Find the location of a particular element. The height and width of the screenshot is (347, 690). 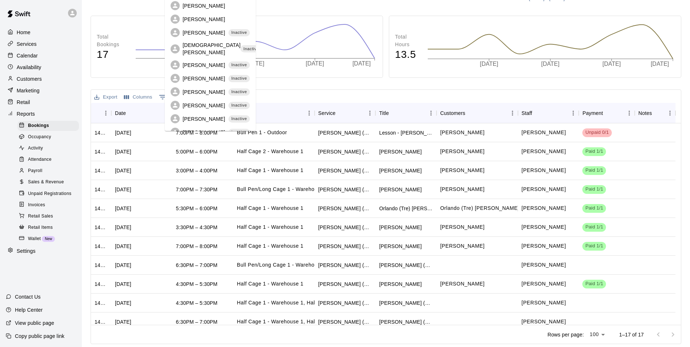

h4: 13.5 is located at coordinates (407, 55).